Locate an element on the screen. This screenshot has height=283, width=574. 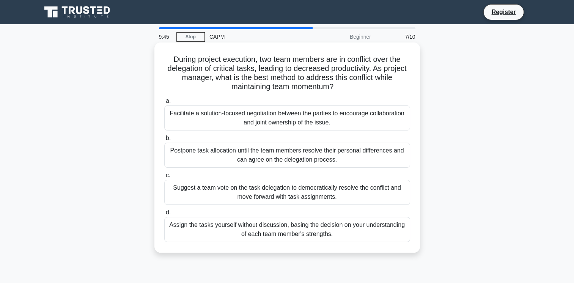
span: d. is located at coordinates (168, 212).